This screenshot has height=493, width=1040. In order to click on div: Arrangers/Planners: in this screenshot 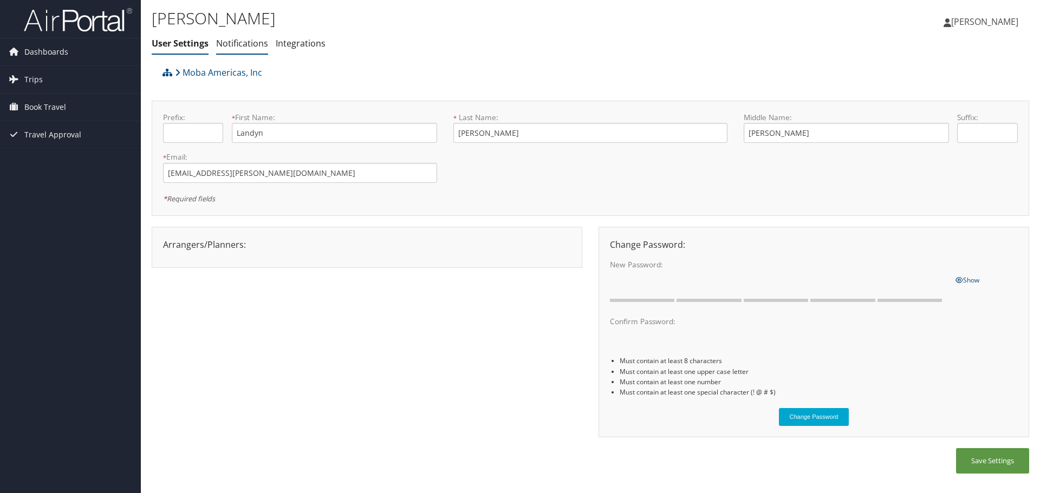, I will do `click(367, 245)`.